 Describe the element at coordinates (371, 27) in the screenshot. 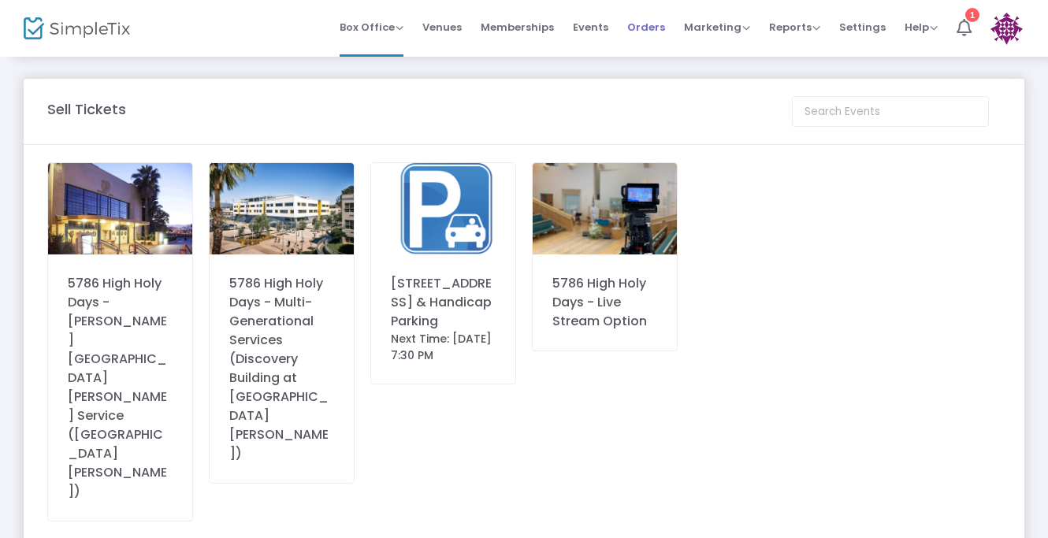

I see `span: Box Office` at that location.